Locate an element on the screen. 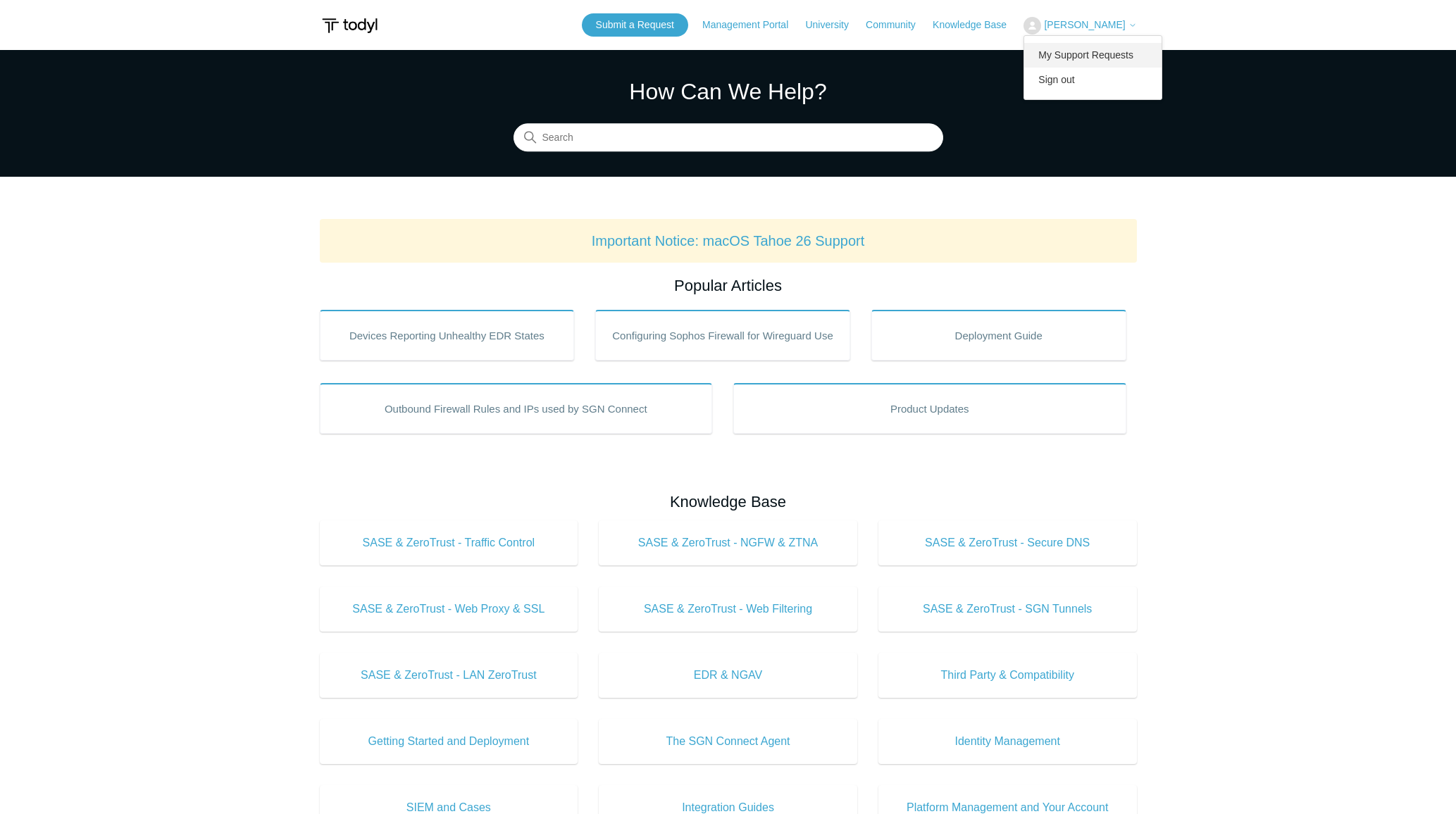 The height and width of the screenshot is (814, 1456). a: Getting Started and Deployment is located at coordinates (449, 742).